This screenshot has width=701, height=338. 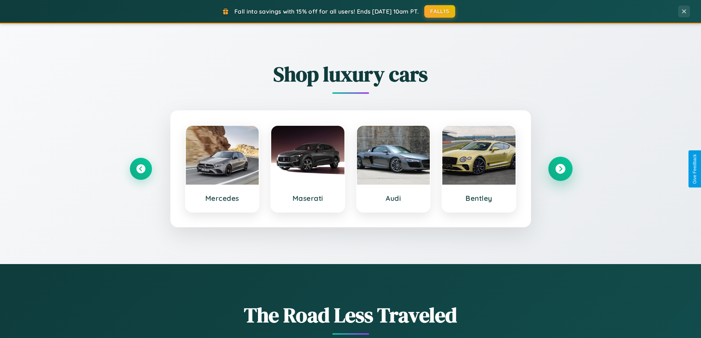 What do you see at coordinates (351, 74) in the screenshot?
I see `h2: Shop luxury cars` at bounding box center [351, 74].